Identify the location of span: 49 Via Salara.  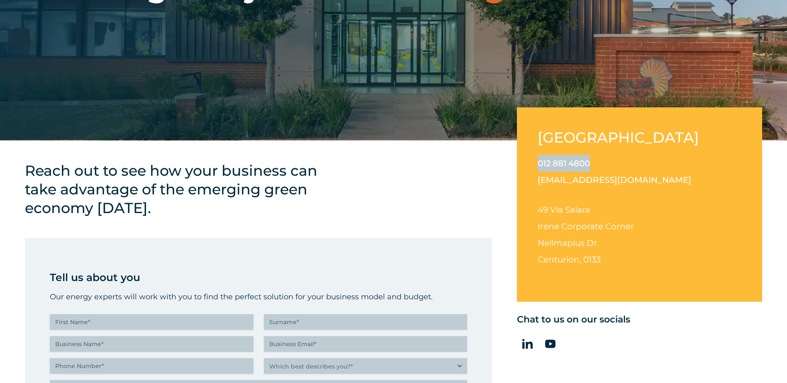
(564, 210).